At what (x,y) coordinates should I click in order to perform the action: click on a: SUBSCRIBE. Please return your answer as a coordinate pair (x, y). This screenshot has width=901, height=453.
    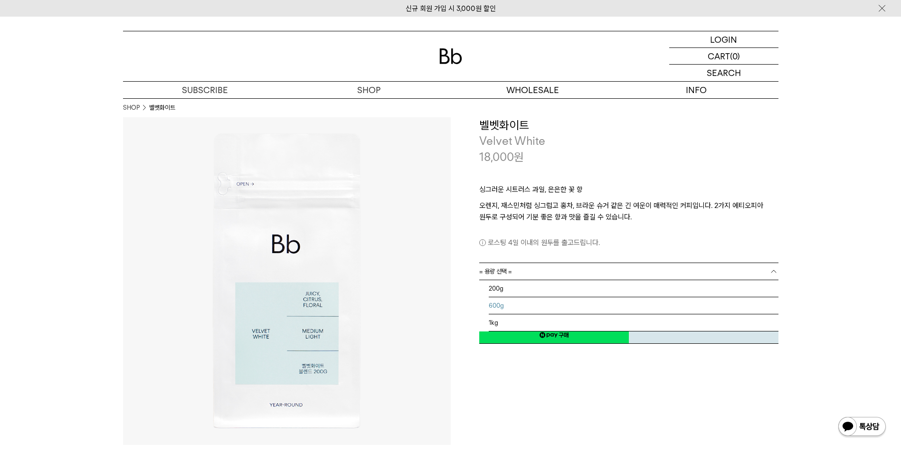
    Looking at the image, I should click on (205, 90).